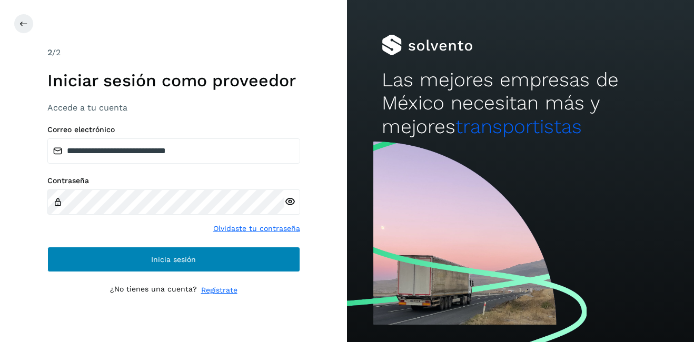 The height and width of the screenshot is (342, 694). What do you see at coordinates (256, 228) in the screenshot?
I see `a: Olvidaste tu contraseña` at bounding box center [256, 228].